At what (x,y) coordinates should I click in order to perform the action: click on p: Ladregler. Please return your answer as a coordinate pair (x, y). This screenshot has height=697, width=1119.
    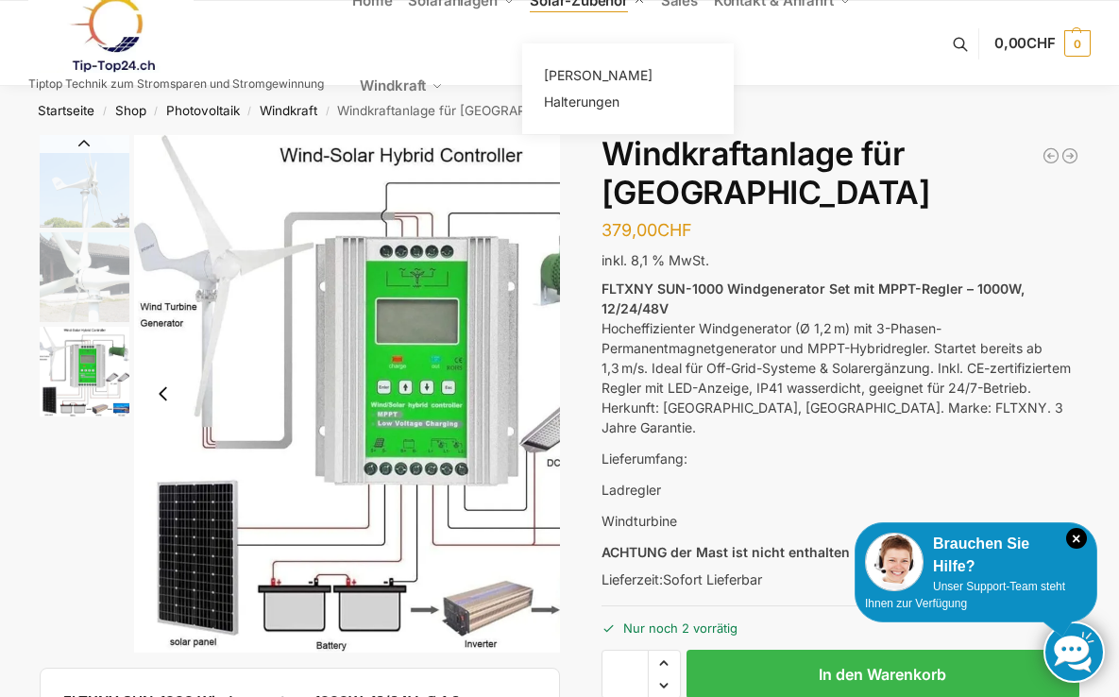
    Looking at the image, I should click on (841, 489).